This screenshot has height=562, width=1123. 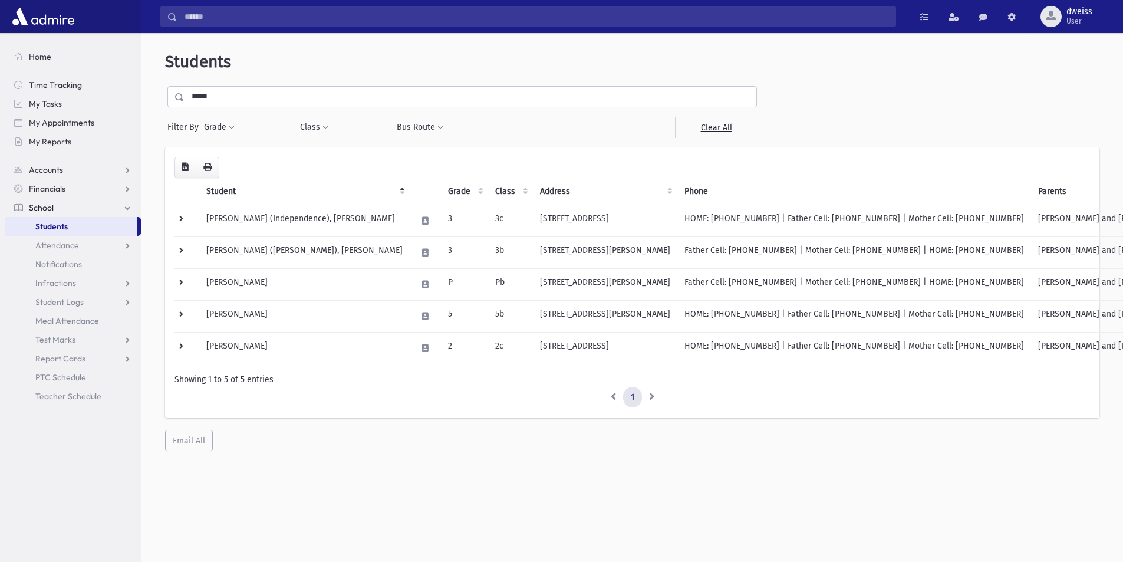 What do you see at coordinates (60, 358) in the screenshot?
I see `span: Report Cards` at bounding box center [60, 358].